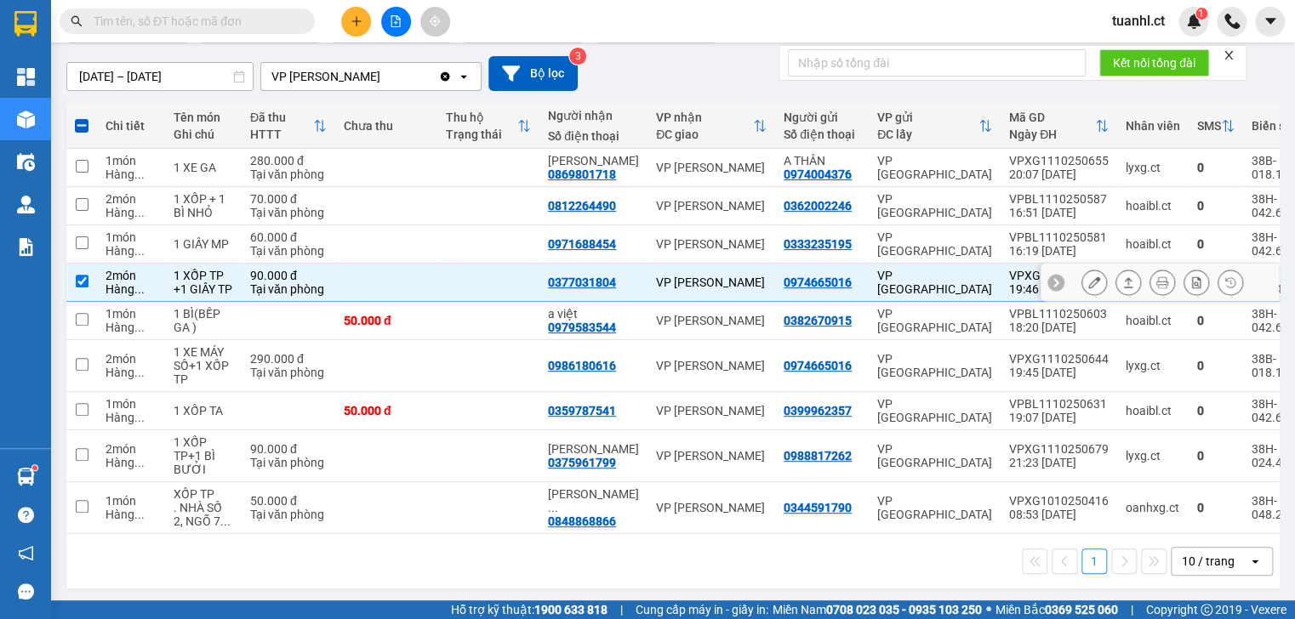  Describe the element at coordinates (704, 134) in the screenshot. I see `div: ĐC giao` at that location.